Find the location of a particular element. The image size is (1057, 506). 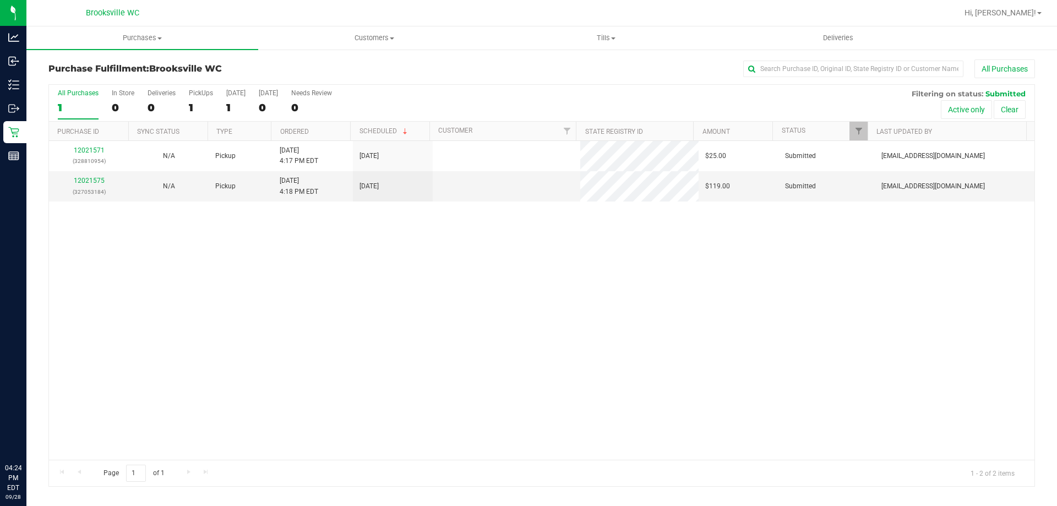

button: All Purchases is located at coordinates (1005, 69).